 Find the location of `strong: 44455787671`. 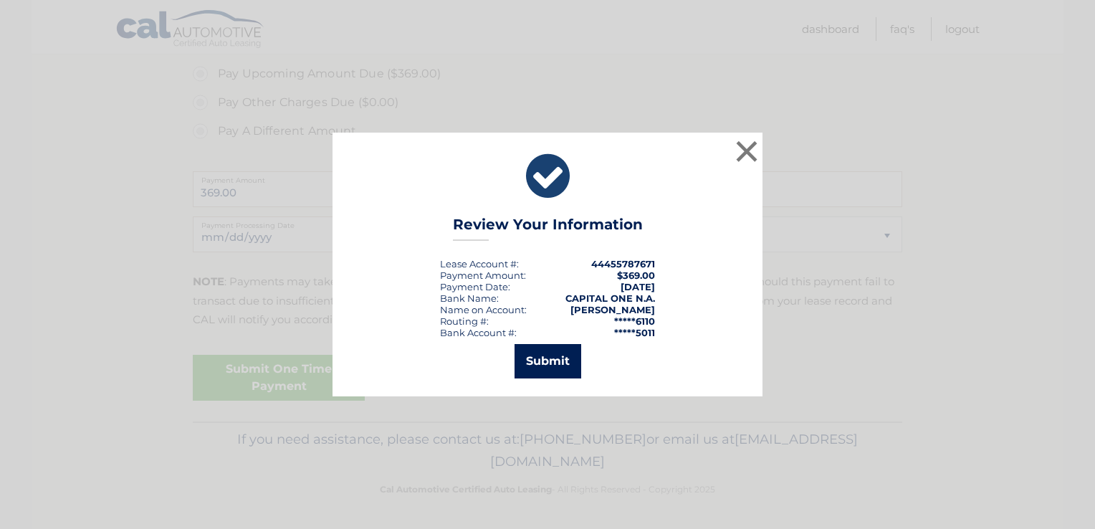

strong: 44455787671 is located at coordinates (623, 264).